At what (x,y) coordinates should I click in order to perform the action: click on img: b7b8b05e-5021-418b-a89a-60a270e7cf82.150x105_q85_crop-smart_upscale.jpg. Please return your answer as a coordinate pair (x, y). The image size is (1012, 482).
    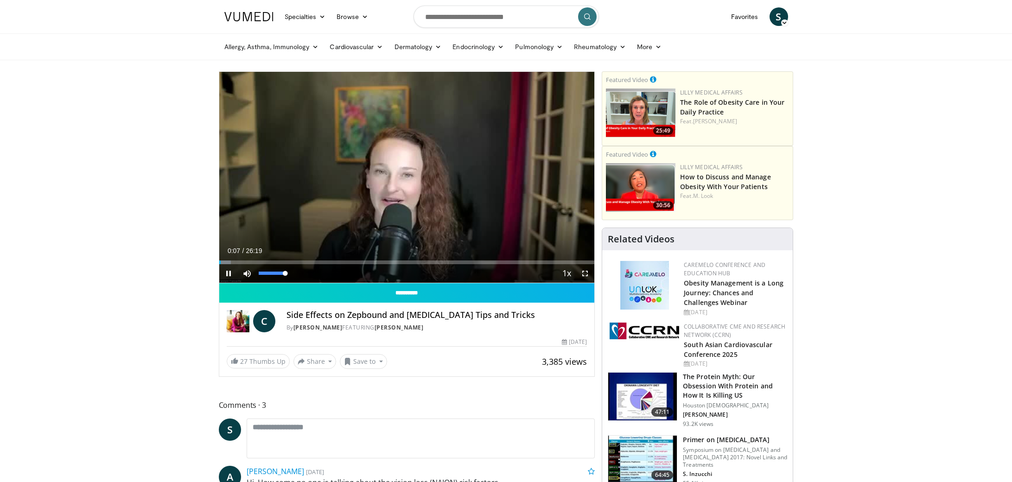
    Looking at the image, I should click on (642, 397).